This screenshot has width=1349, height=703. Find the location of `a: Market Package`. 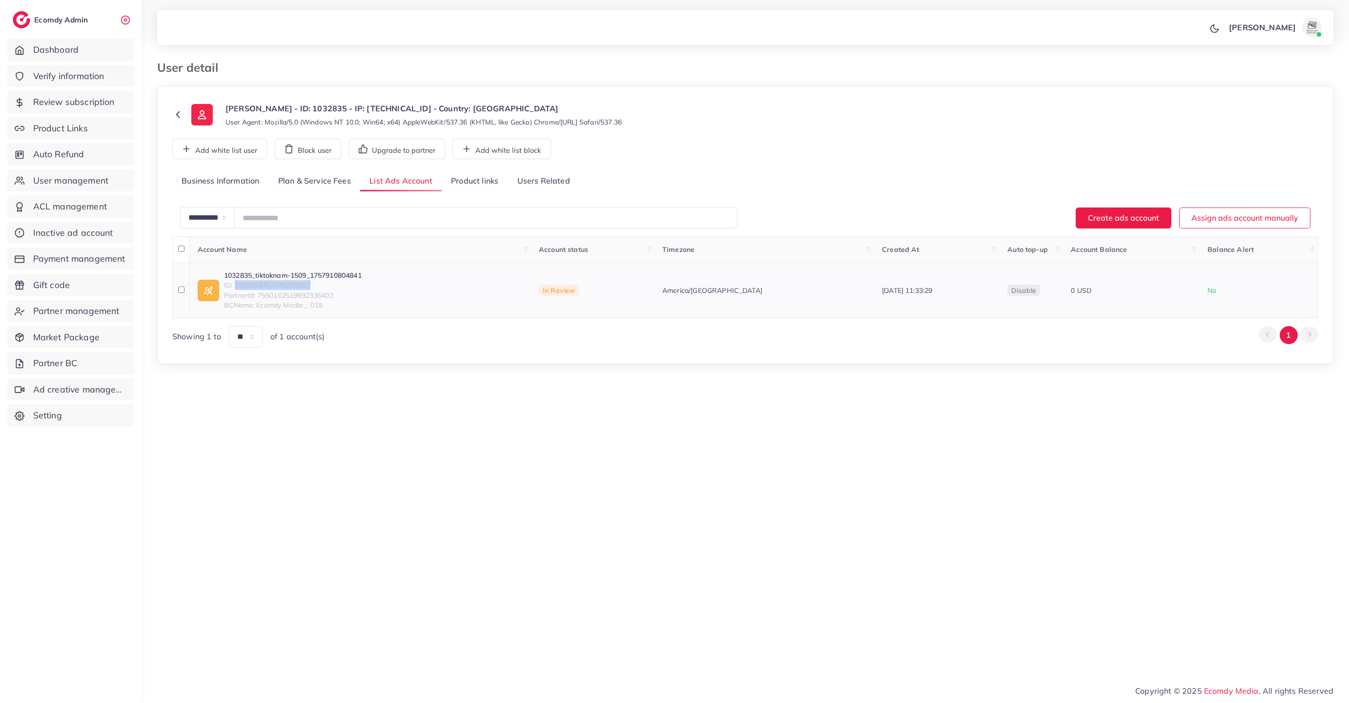

a: Market Package is located at coordinates (71, 337).